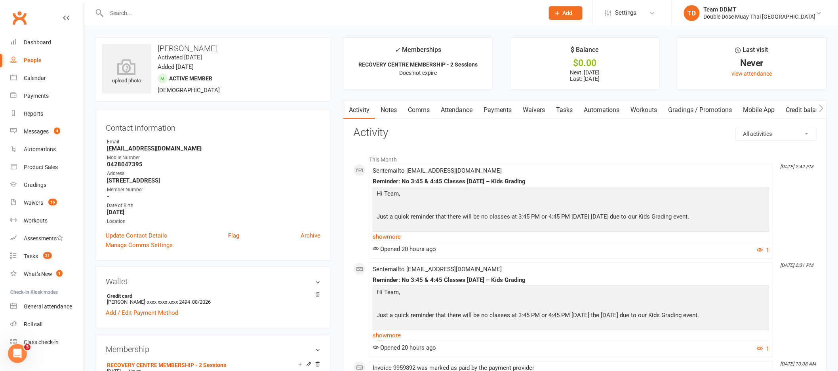  I want to click on div: People, so click(32, 60).